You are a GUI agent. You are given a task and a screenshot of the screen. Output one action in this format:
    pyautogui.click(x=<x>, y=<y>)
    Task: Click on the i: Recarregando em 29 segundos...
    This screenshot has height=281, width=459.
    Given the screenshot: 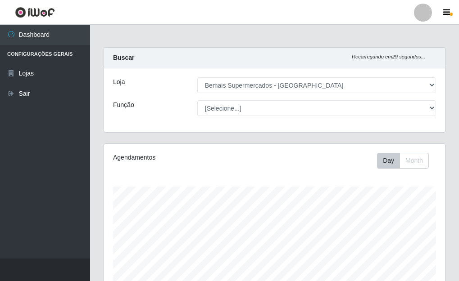 What is the action you would take?
    pyautogui.click(x=388, y=57)
    